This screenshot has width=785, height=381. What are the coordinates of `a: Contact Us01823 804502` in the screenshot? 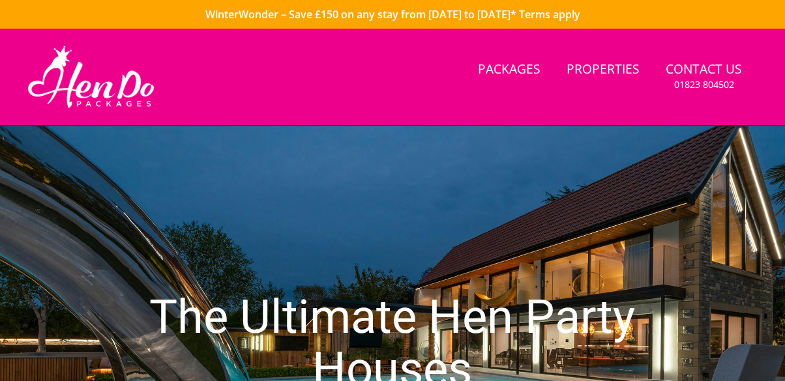 It's located at (703, 76).